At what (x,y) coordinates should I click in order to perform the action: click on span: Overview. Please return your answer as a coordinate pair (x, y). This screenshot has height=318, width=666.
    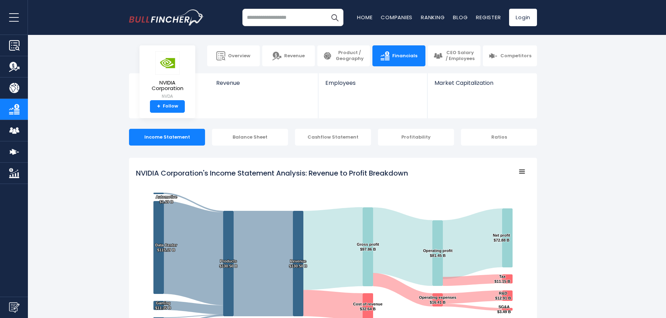
    Looking at the image, I should click on (239, 56).